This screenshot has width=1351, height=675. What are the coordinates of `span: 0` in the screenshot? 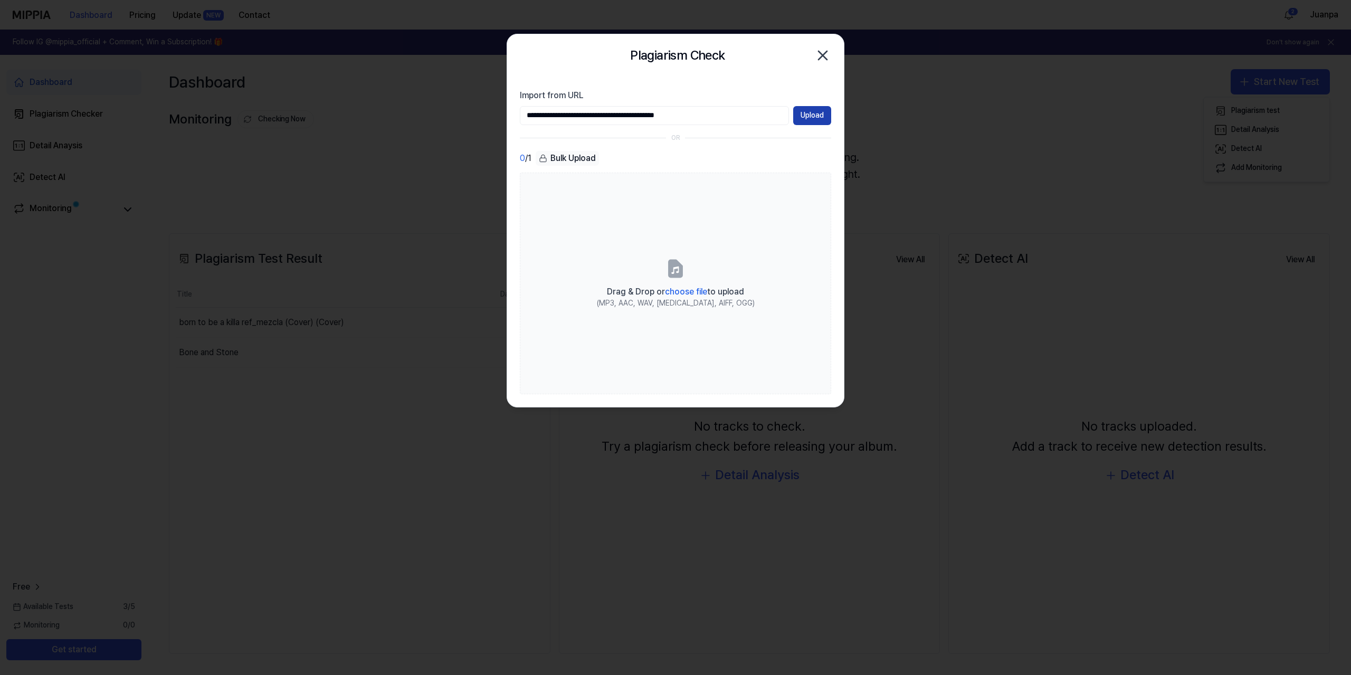 It's located at (523, 158).